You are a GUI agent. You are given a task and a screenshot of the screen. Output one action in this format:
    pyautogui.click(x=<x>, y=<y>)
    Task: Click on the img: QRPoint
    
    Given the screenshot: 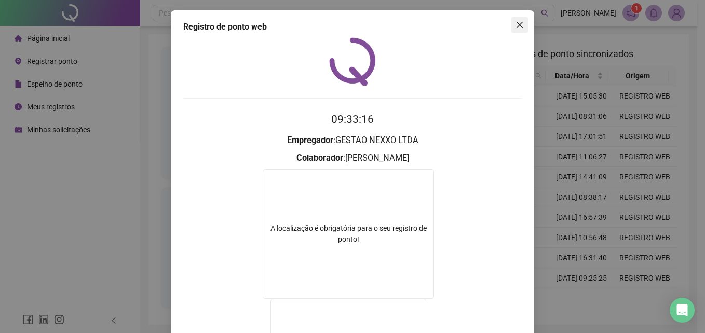 What is the action you would take?
    pyautogui.click(x=353, y=61)
    